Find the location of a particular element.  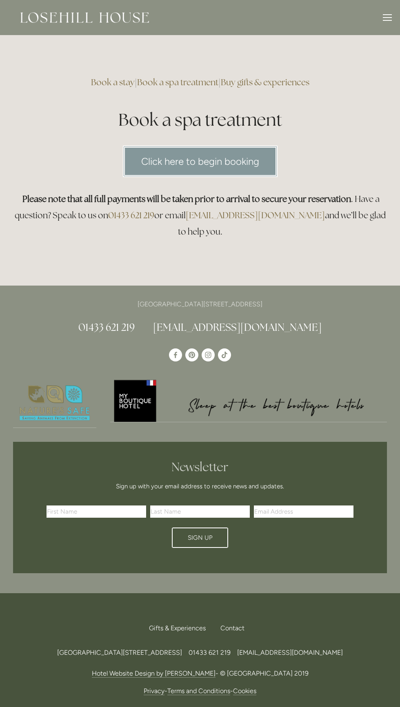

a: Pinterest is located at coordinates (192, 355).